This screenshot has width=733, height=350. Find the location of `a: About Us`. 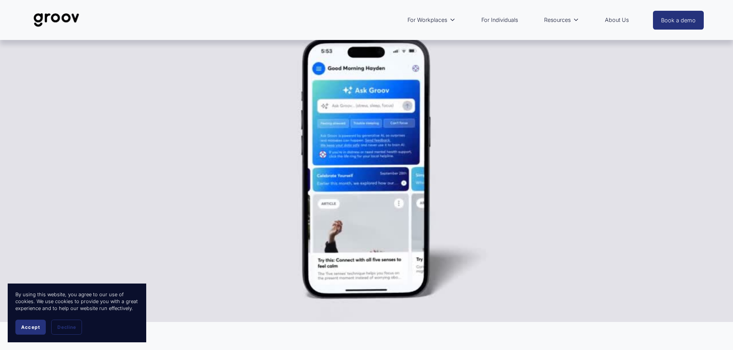

a: About Us is located at coordinates (617, 20).